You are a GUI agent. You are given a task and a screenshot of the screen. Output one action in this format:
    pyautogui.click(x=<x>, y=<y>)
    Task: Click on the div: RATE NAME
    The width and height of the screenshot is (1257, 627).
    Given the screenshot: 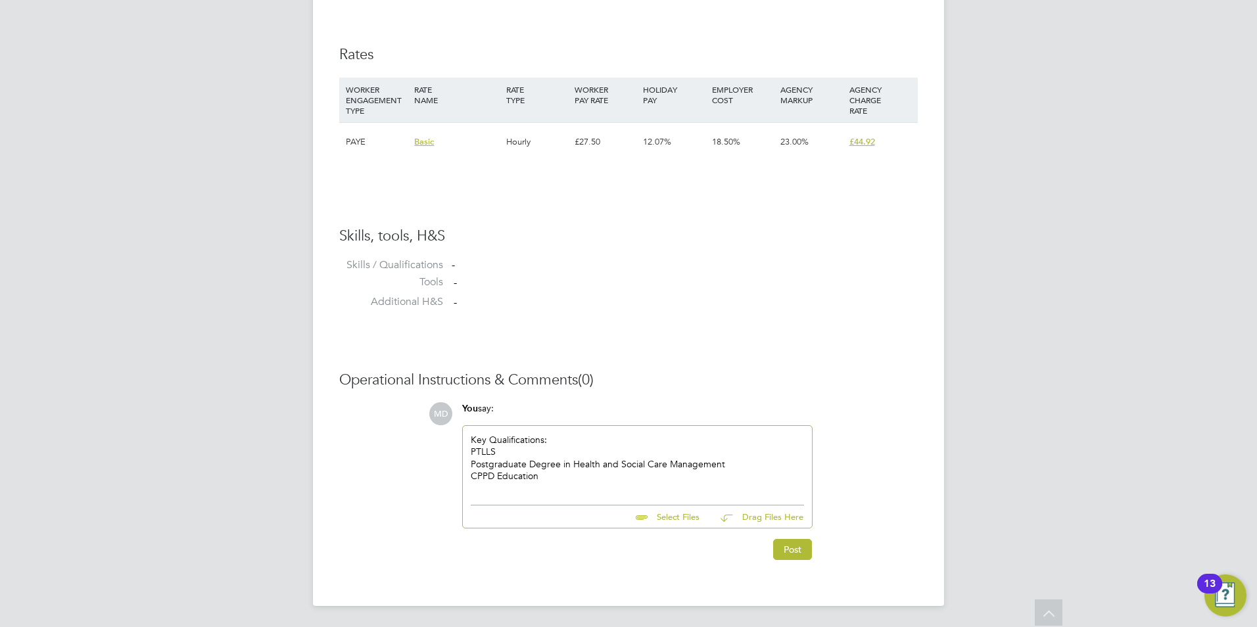 What is the action you would take?
    pyautogui.click(x=456, y=95)
    